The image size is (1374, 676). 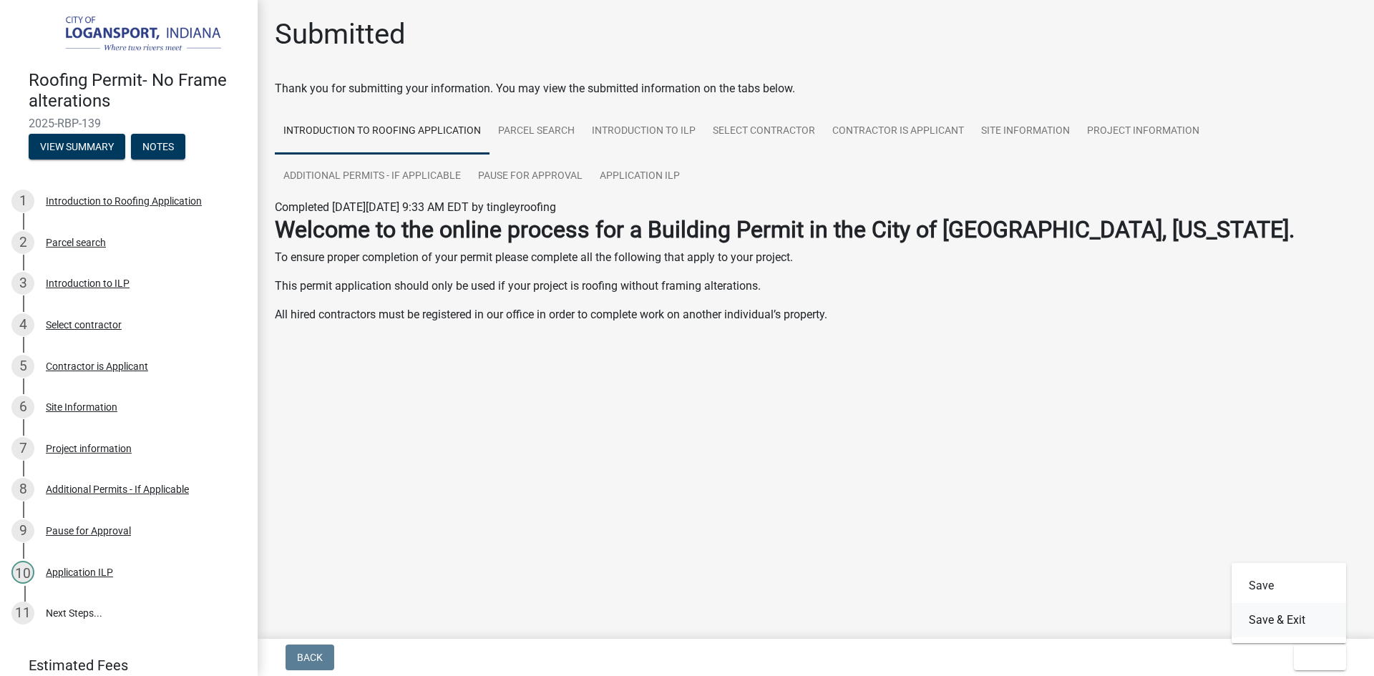 What do you see at coordinates (310, 658) in the screenshot?
I see `button: Back` at bounding box center [310, 658].